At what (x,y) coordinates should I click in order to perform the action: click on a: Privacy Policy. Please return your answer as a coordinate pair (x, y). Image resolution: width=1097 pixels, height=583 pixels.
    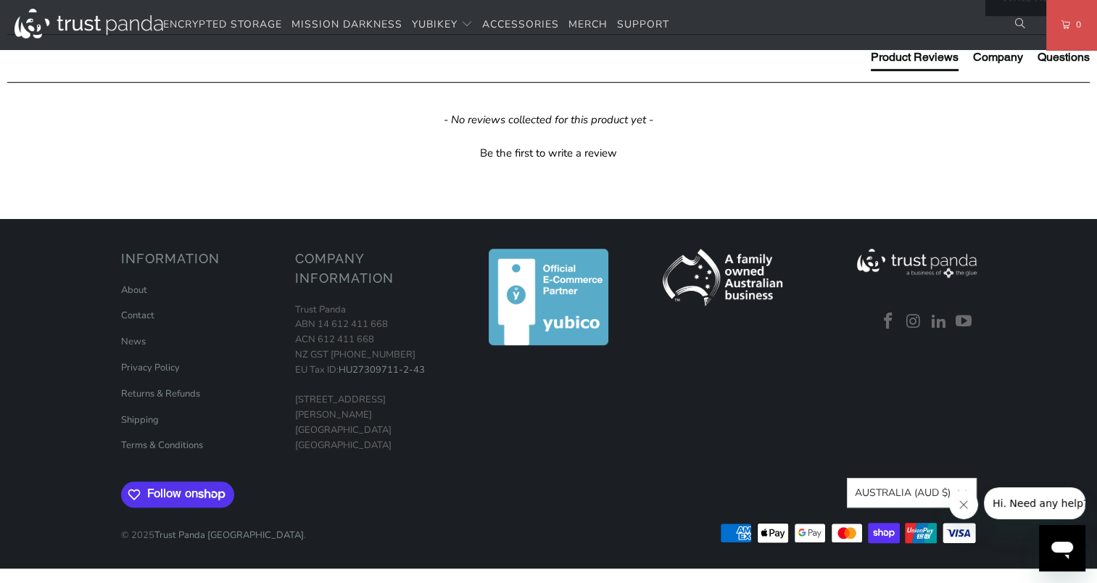
    Looking at the image, I should click on (150, 368).